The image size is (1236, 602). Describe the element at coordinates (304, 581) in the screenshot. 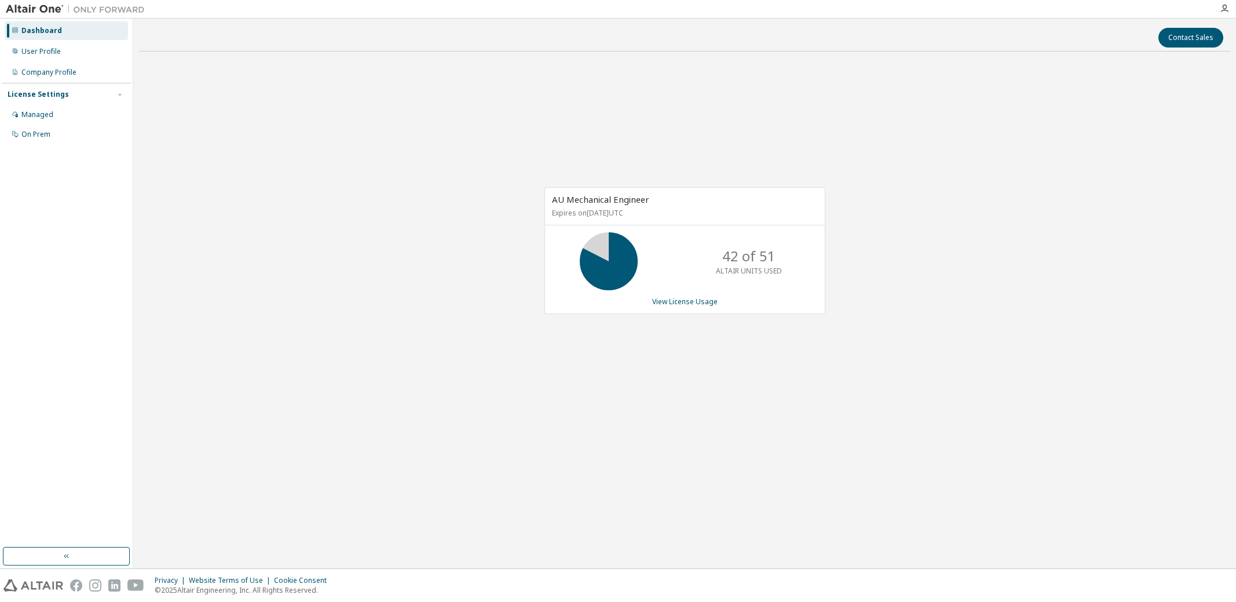

I see `div: Cookie Consent` at that location.